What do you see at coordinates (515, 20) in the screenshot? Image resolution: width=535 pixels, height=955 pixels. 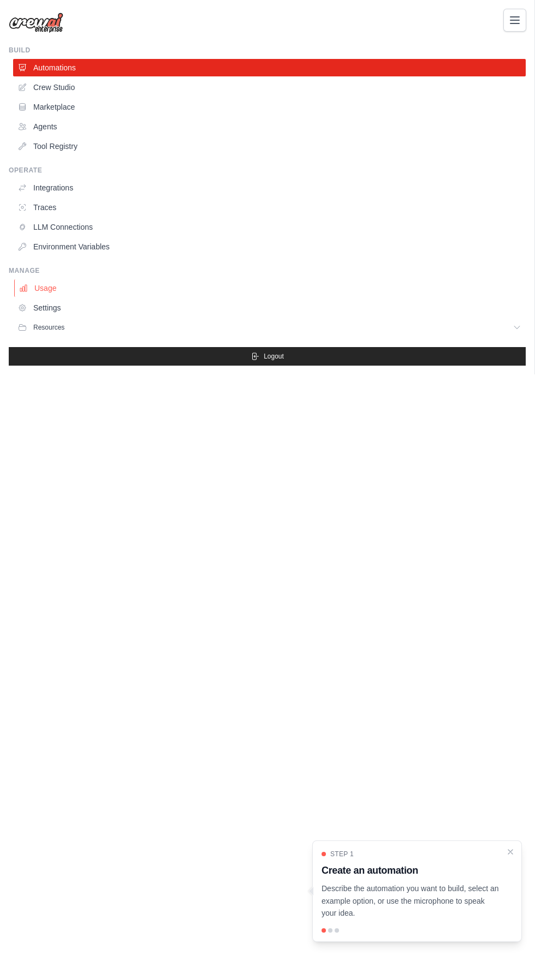 I see `button: Toggle navigation` at bounding box center [515, 20].